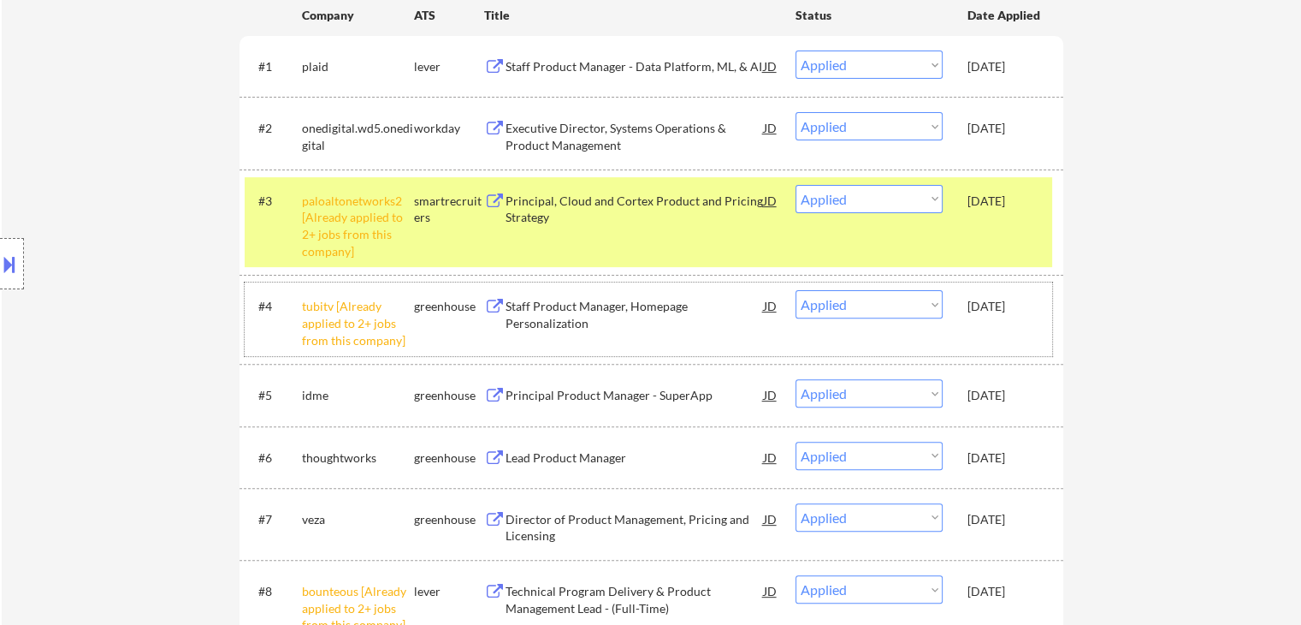 The height and width of the screenshot is (625, 1301). What do you see at coordinates (358, 15) in the screenshot?
I see `div: Company` at bounding box center [358, 15].